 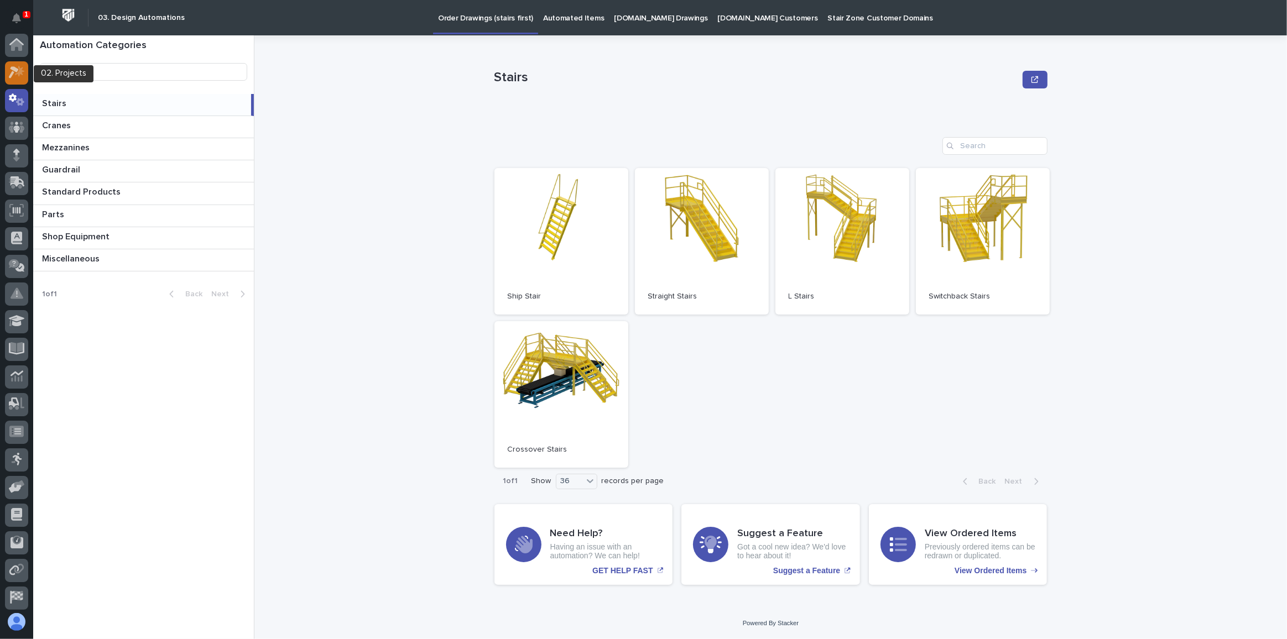 What do you see at coordinates (17, 622) in the screenshot?
I see `button: users-avatar` at bounding box center [17, 622].